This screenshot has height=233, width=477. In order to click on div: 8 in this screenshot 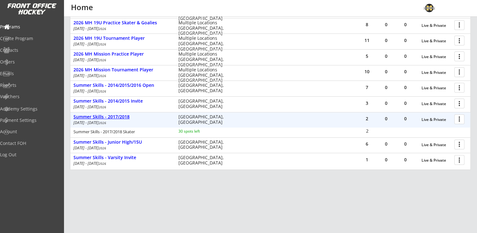, I will do `click(367, 25)`.